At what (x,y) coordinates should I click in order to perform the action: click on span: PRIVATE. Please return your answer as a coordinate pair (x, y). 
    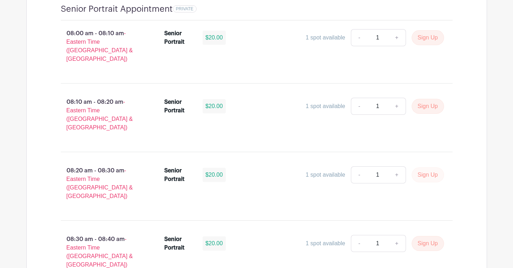
    Looking at the image, I should click on (185, 9).